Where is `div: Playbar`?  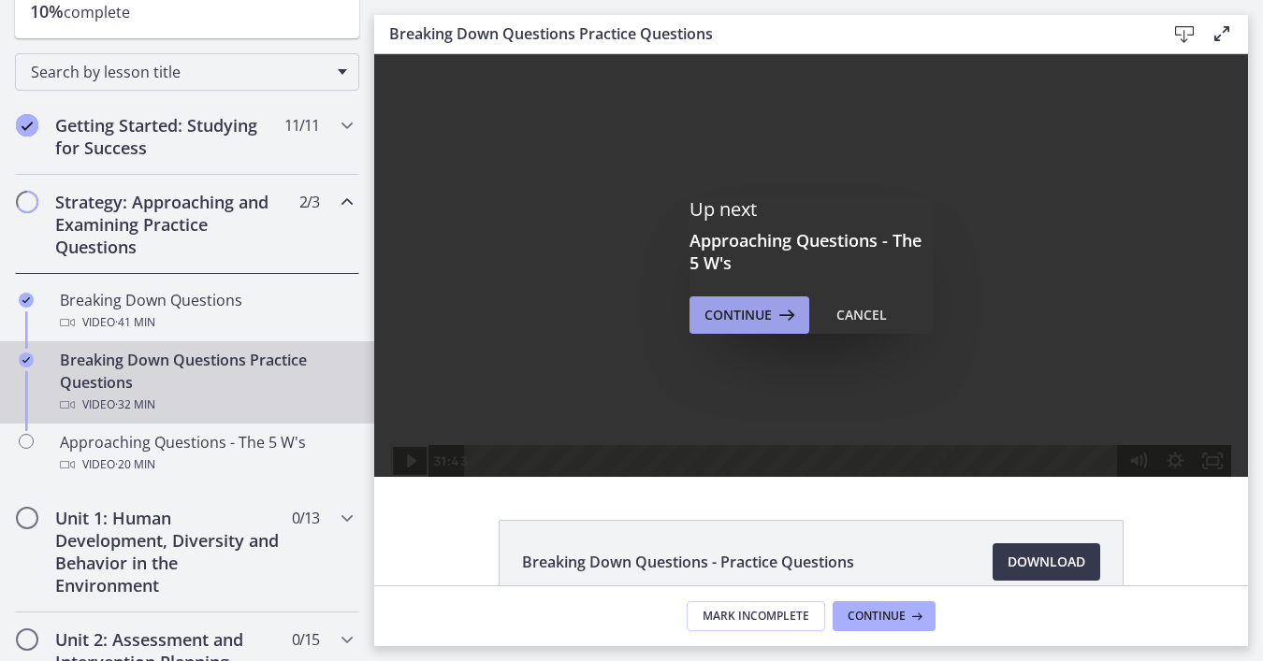 div: Playbar is located at coordinates (419, 407).